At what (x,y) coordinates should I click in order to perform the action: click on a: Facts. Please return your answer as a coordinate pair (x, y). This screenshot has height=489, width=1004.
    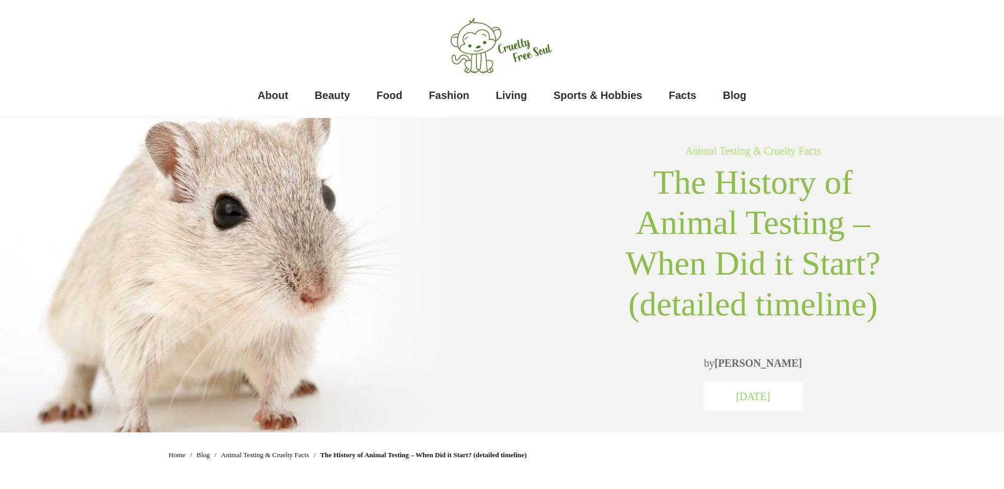
    Looking at the image, I should click on (683, 95).